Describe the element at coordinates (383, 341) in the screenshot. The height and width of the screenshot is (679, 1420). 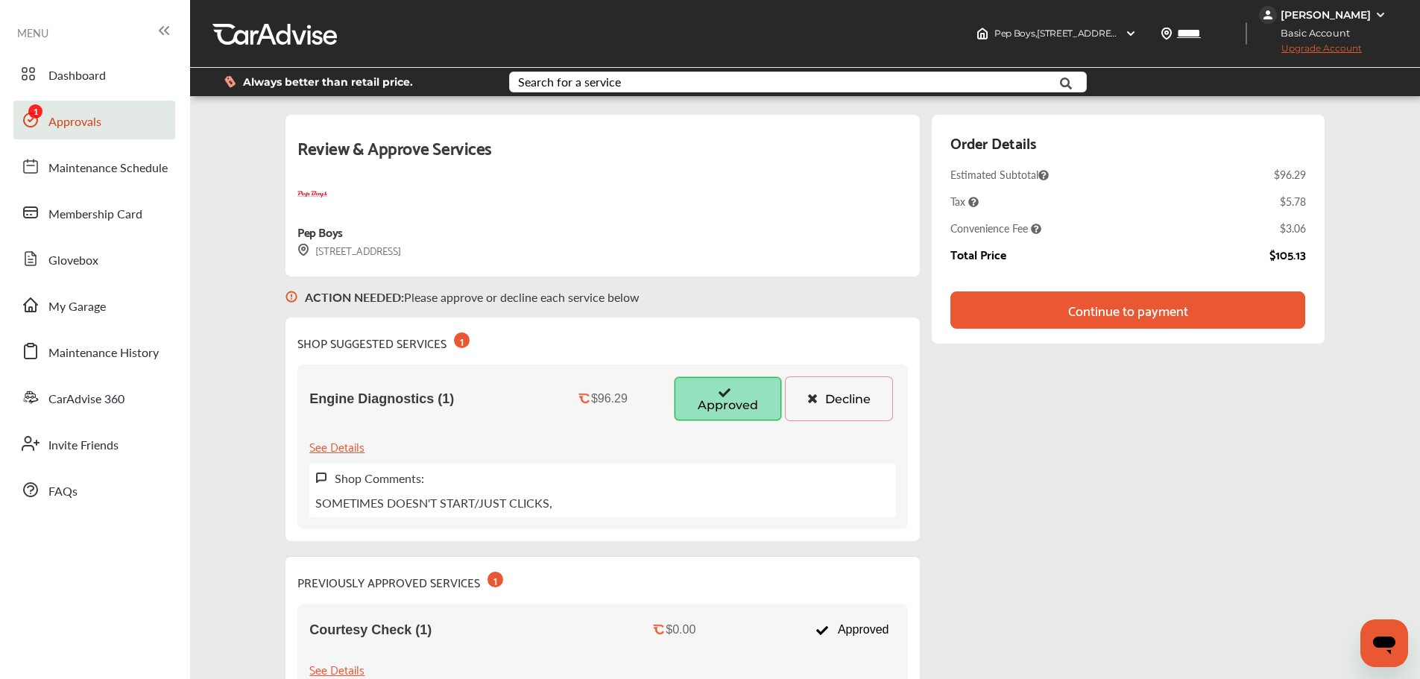
I see `div: SHOP SUGGESTED SERVICES` at that location.